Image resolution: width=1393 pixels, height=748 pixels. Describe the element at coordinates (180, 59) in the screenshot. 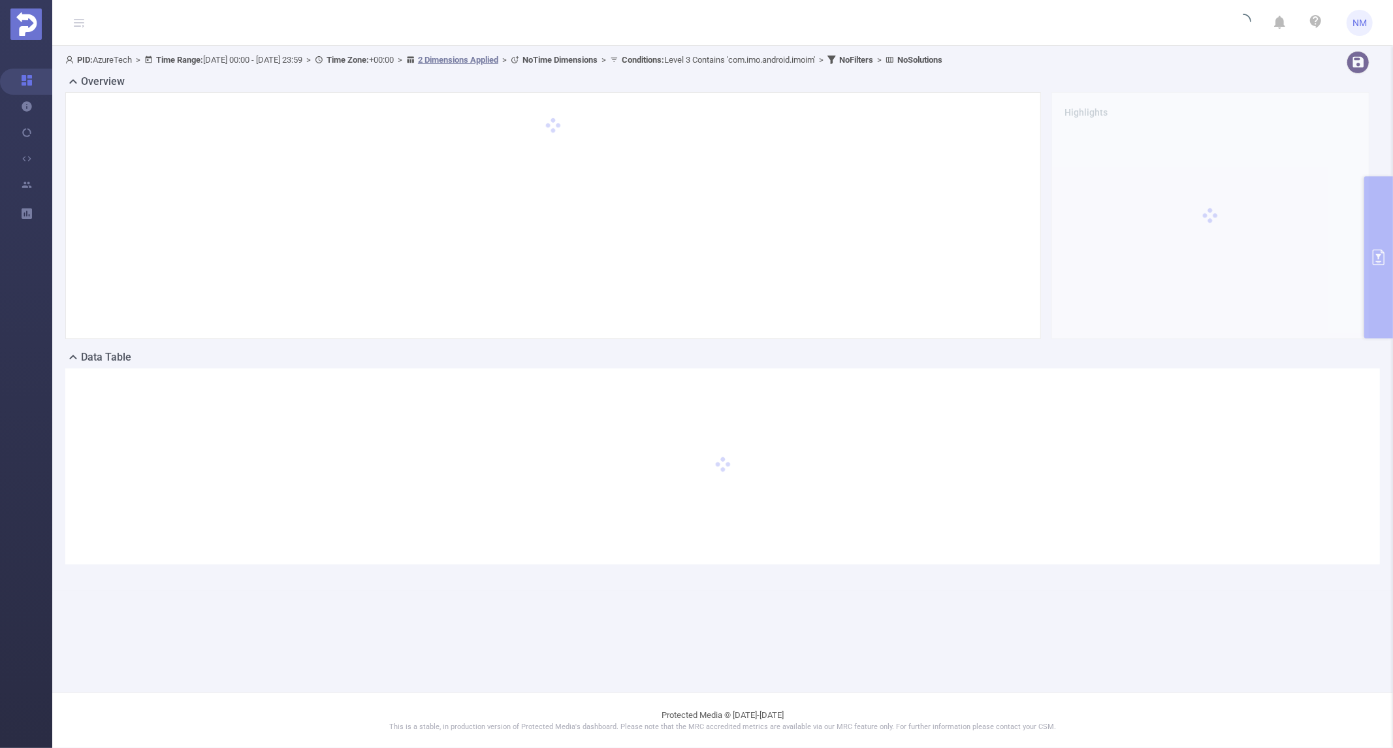

I see `b: Time Range:` at that location.